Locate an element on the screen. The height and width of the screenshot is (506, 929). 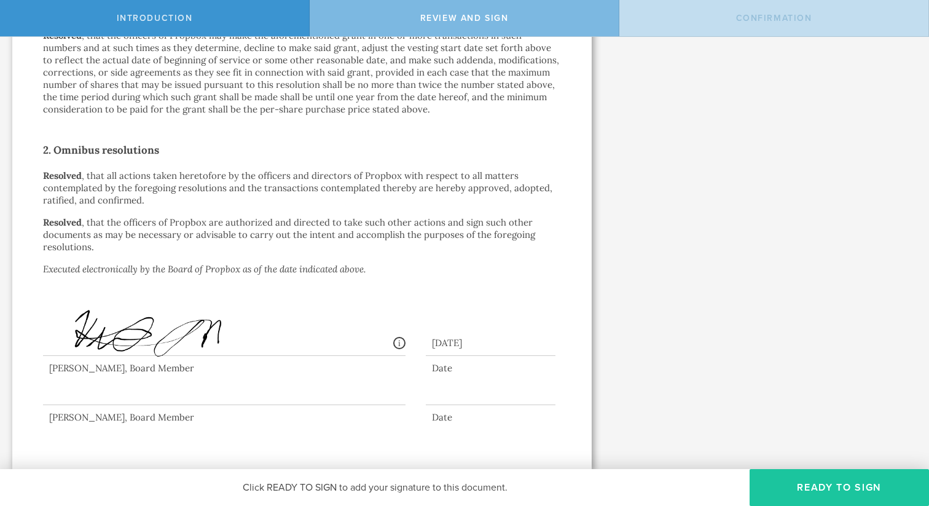
img: 4blB3QAAAAZJREFUAwCx9tTaIbd2IgAAAABJRU5ErkJggg== is located at coordinates (171, 324).